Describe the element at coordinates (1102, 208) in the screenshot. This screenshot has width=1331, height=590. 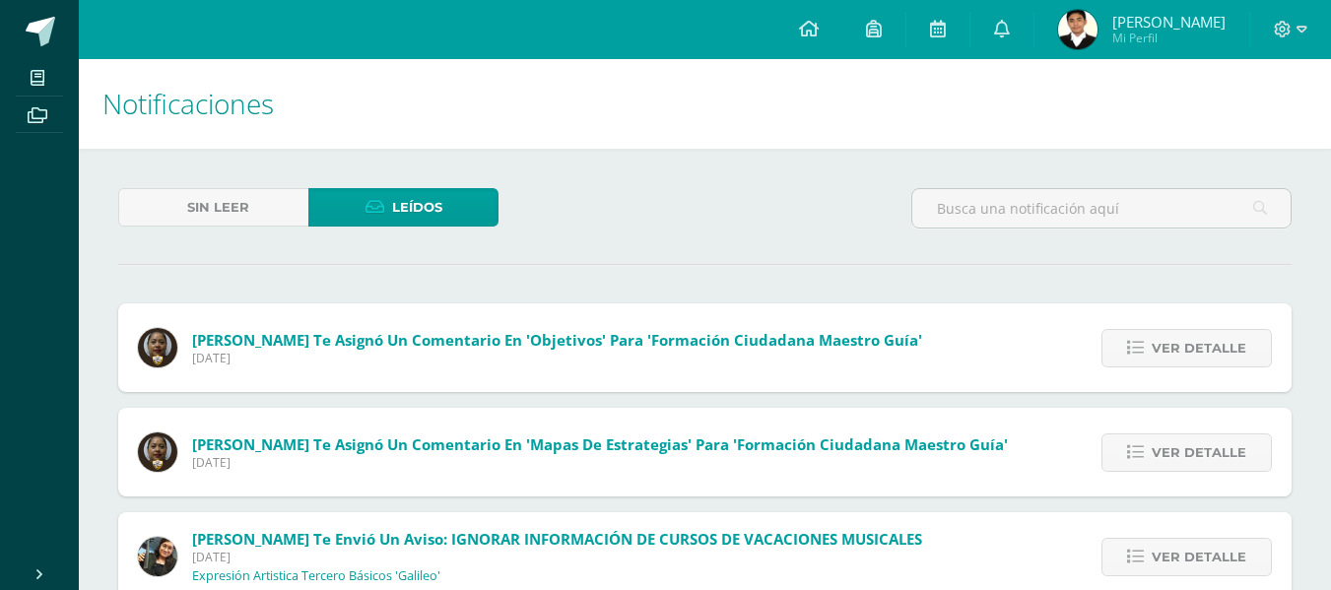
I see `input: Busca una notificación aquí` at that location.